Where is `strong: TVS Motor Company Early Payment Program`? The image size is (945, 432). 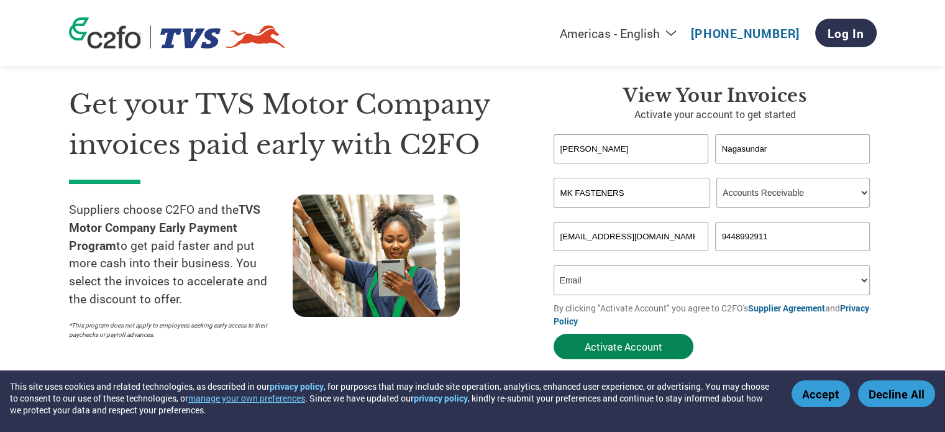 strong: TVS Motor Company Early Payment Program is located at coordinates (165, 227).